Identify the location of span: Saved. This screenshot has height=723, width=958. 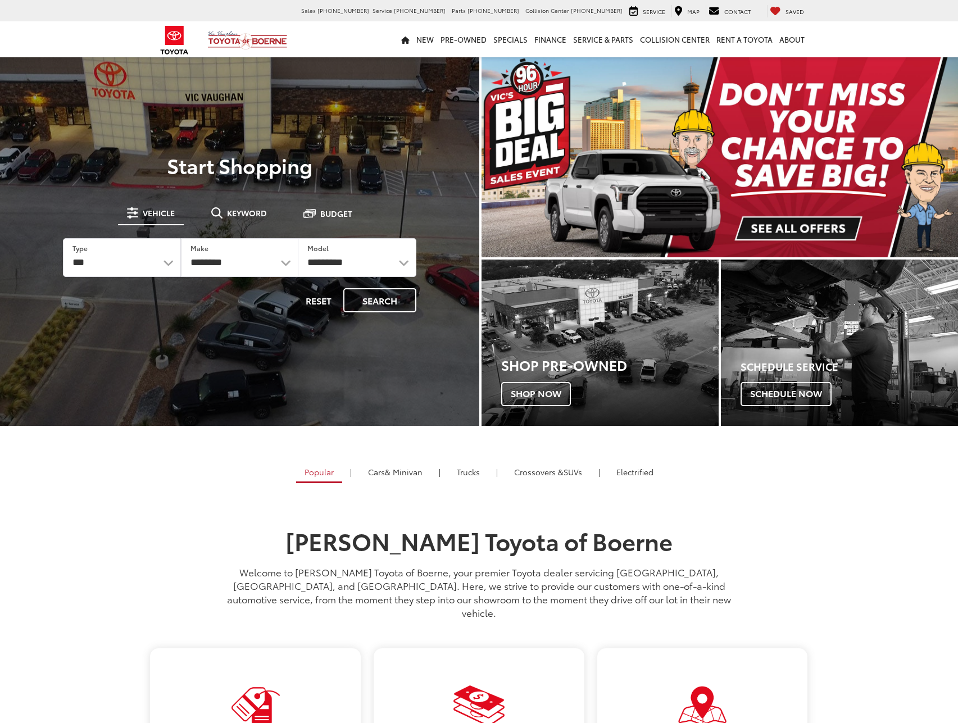
(794, 11).